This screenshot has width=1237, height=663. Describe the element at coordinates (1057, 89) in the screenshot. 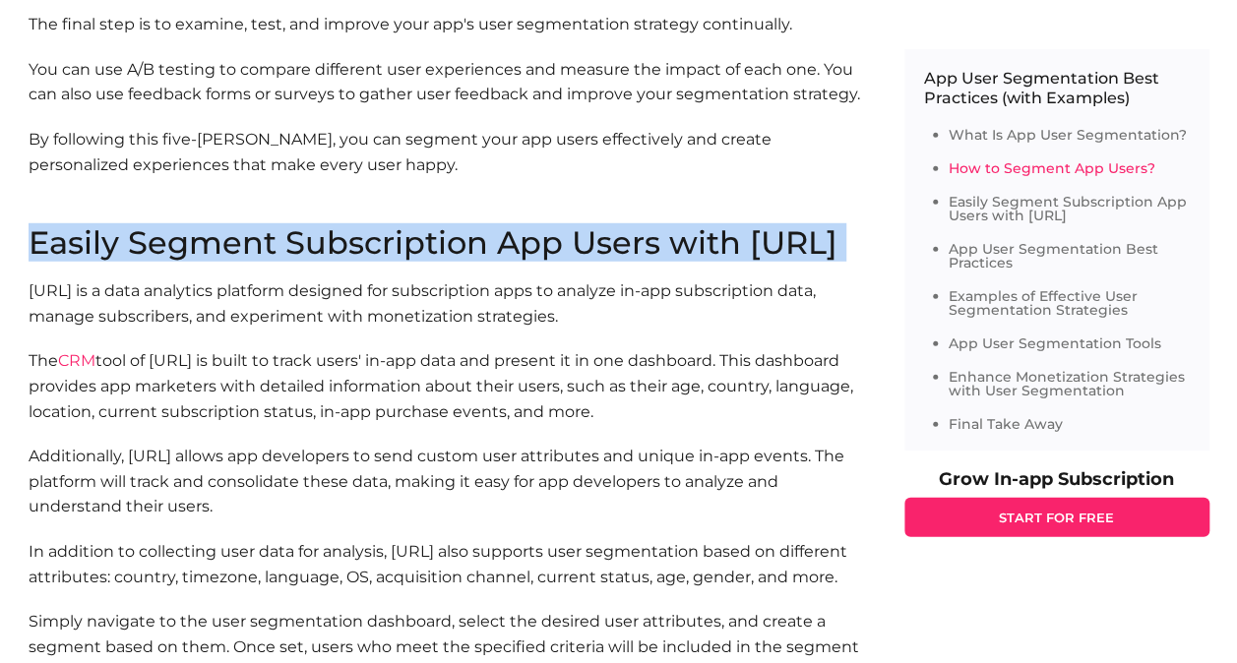

I see `p: App User Segmentation Best Practices (with Examples)` at that location.